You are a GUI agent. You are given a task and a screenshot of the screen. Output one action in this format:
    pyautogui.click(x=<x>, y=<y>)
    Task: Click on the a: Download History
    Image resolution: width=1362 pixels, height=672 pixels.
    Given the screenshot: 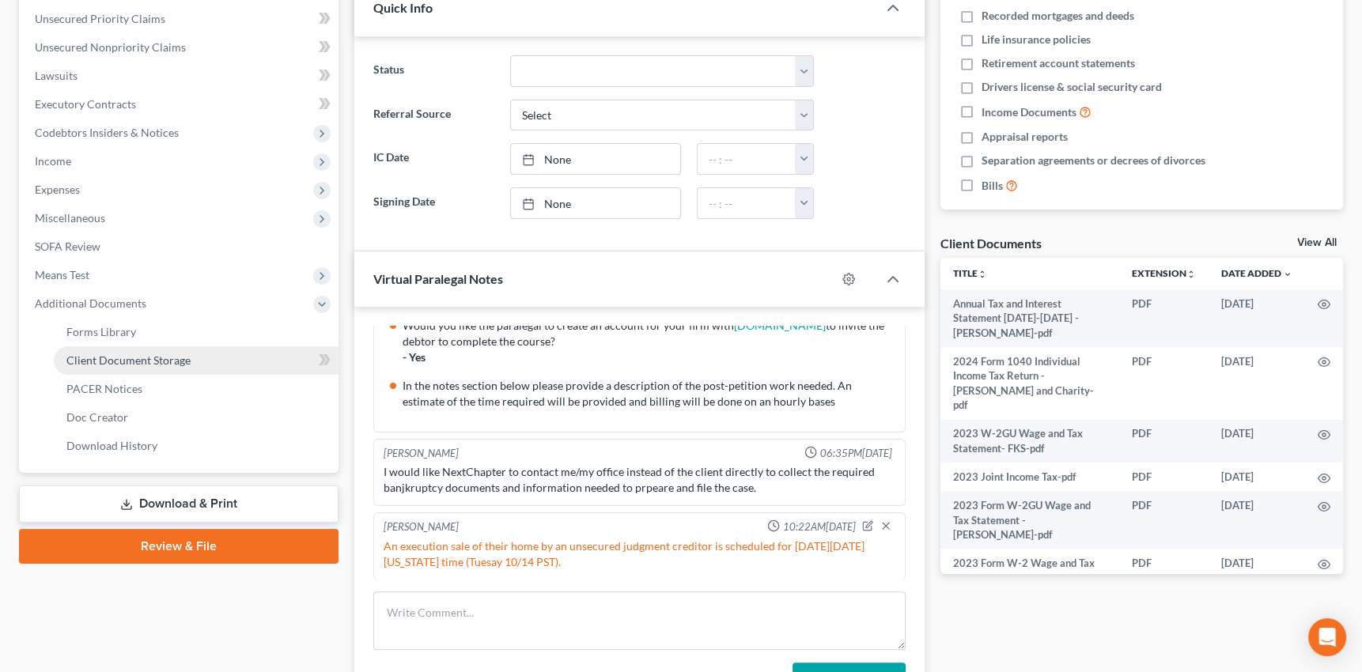 What is the action you would take?
    pyautogui.click(x=196, y=446)
    